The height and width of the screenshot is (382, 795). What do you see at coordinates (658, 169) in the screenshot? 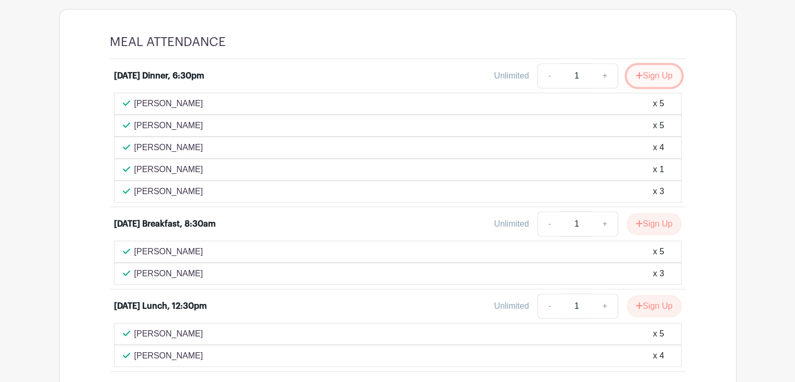
I see `div: x 1` at bounding box center [658, 169].